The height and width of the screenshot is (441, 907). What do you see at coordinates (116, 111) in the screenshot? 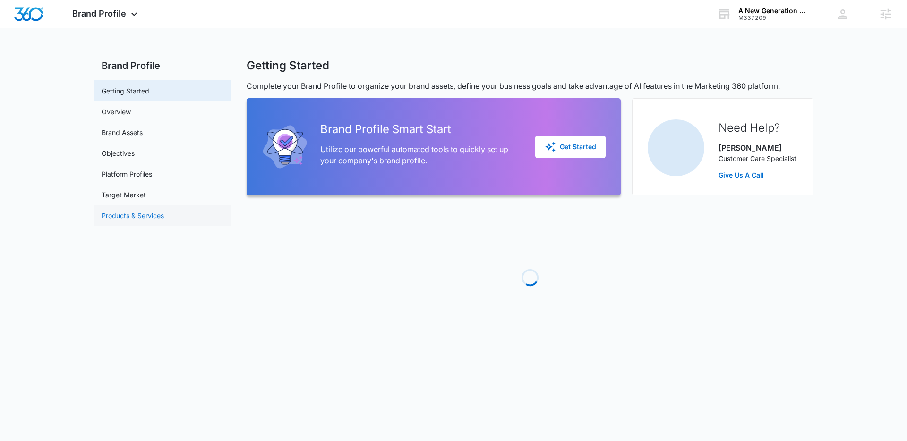
I see `a: Overview` at bounding box center [116, 111].